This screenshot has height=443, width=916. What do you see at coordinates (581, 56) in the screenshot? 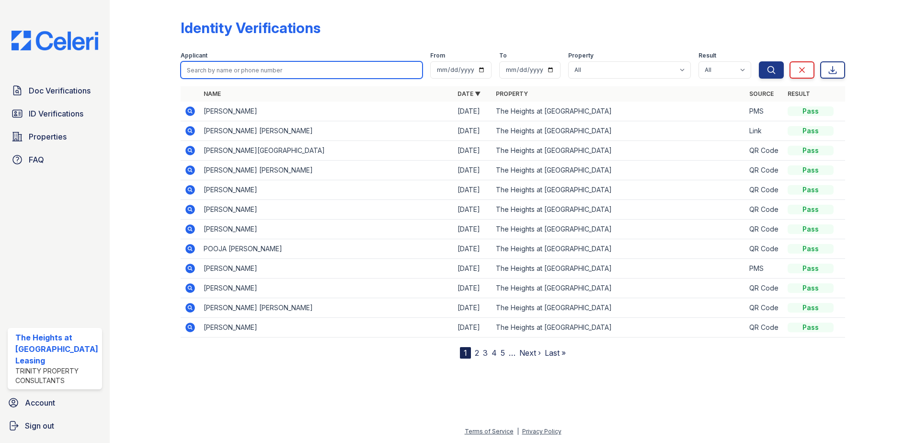
I see `label: Property` at bounding box center [581, 56].